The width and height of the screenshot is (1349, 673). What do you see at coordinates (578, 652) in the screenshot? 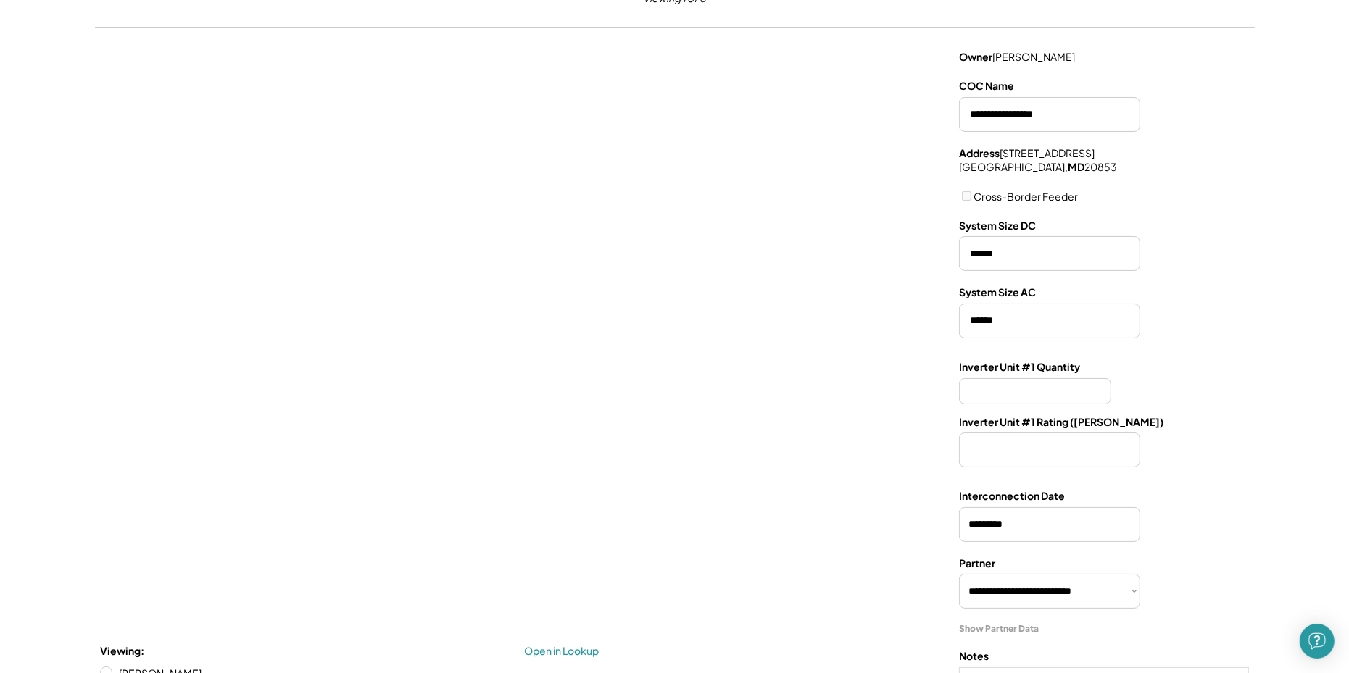
I see `a: Open in Lookup` at bounding box center [578, 652].